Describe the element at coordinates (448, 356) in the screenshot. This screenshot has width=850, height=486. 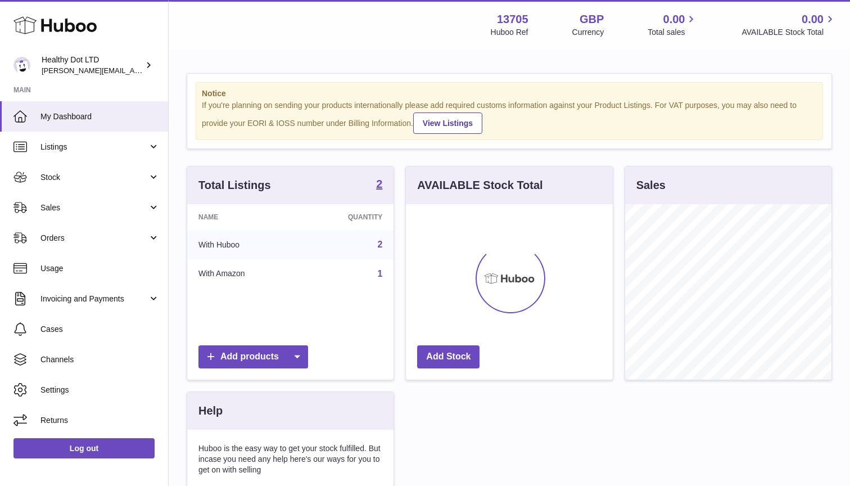
I see `a: Add Stock` at that location.